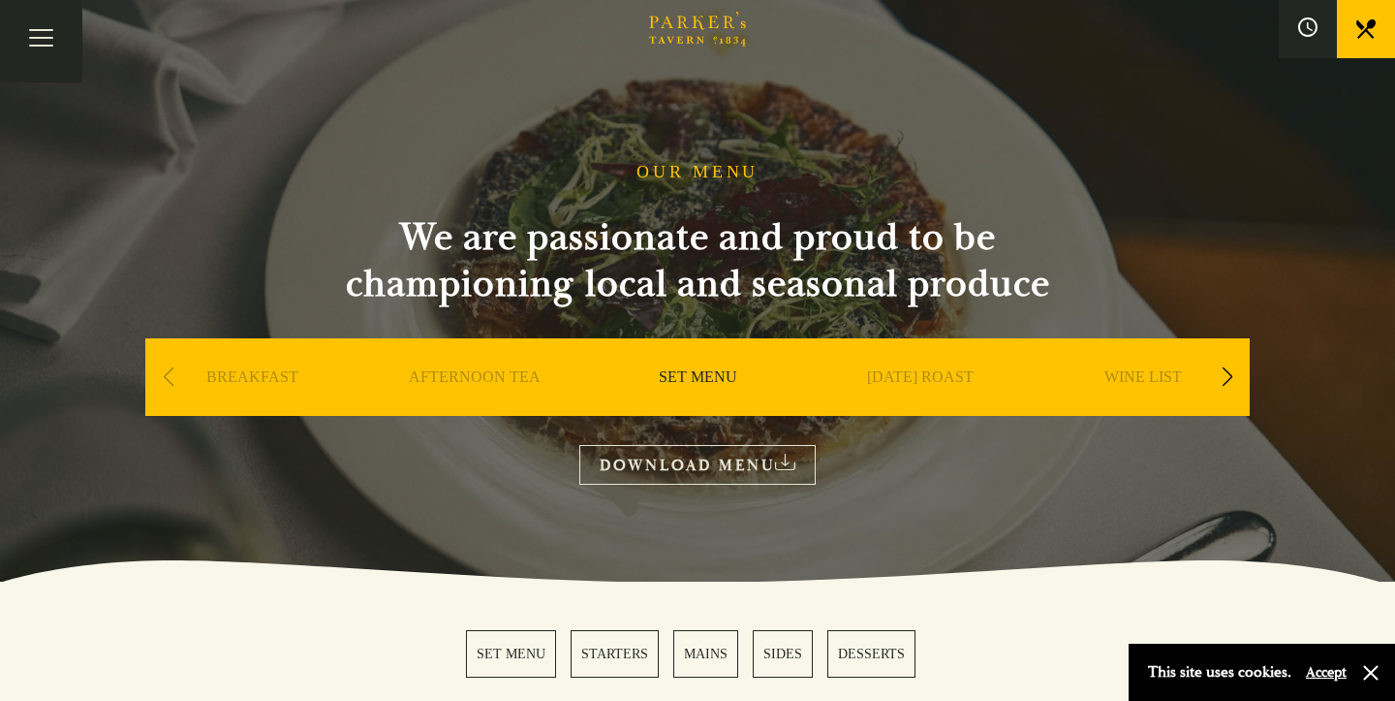 The height and width of the screenshot is (701, 1395). Describe the element at coordinates (1227, 377) in the screenshot. I see `div: Next slide` at that location.